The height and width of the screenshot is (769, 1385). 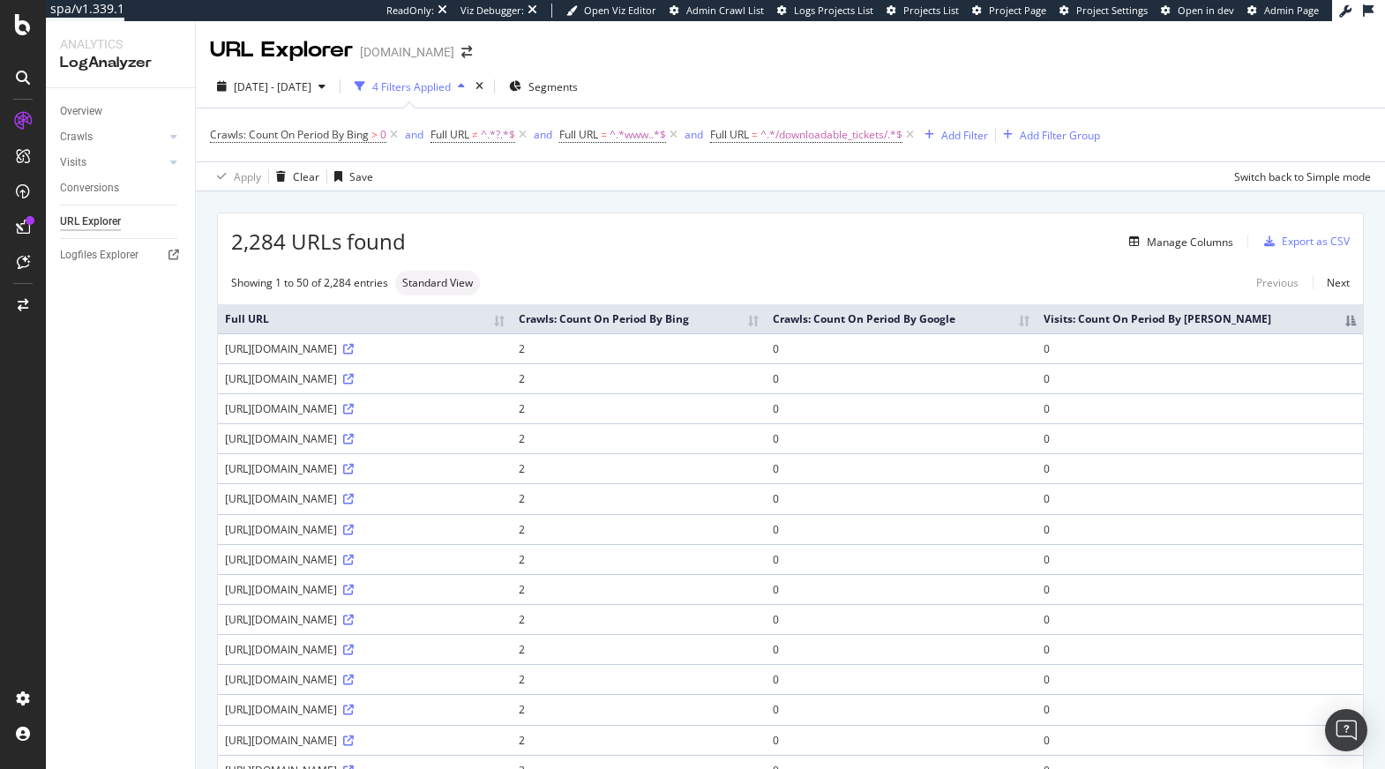 What do you see at coordinates (1200, 318) in the screenshot?
I see `th: Visits: Count On Period By Bing: activate to sort column descending` at bounding box center [1200, 318].